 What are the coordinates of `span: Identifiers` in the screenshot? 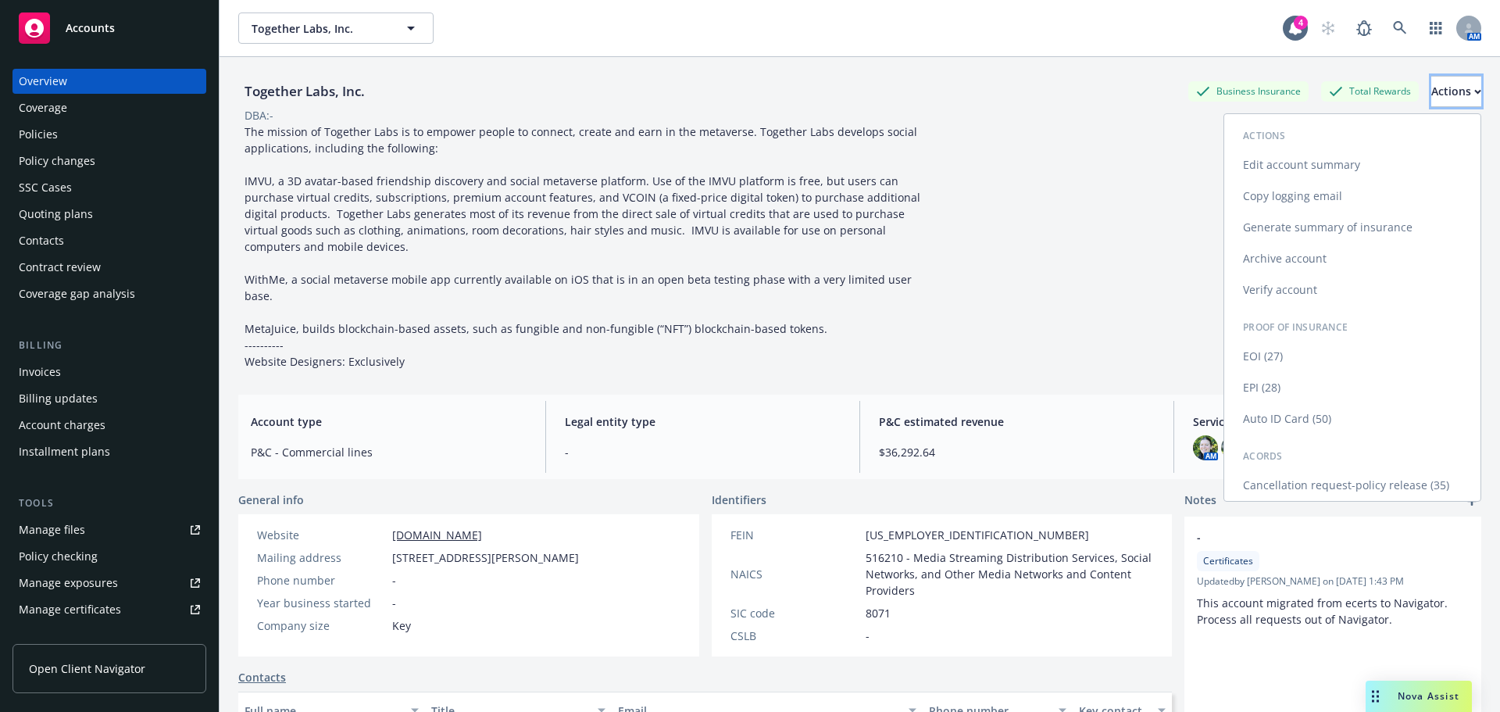 It's located at (739, 499).